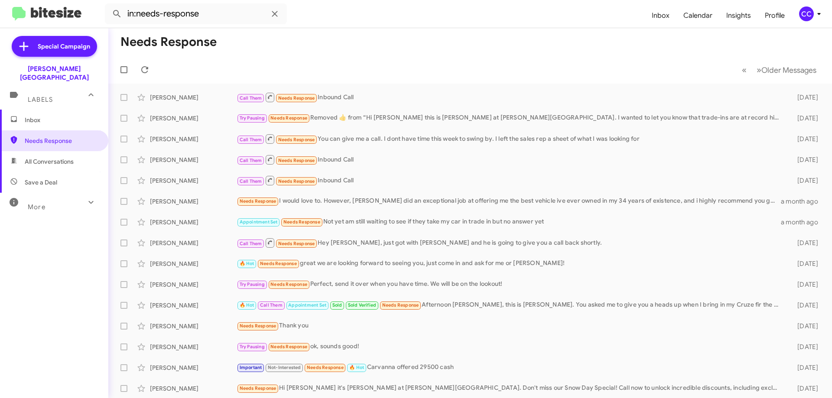 Image resolution: width=832 pixels, height=398 pixels. What do you see at coordinates (779, 70) in the screenshot?
I see `nav: Page navigation example` at bounding box center [779, 70].